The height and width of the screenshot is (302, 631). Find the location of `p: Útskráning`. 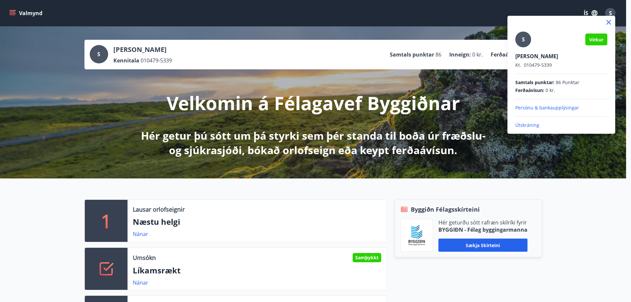

p: Útskráning is located at coordinates (561, 125).